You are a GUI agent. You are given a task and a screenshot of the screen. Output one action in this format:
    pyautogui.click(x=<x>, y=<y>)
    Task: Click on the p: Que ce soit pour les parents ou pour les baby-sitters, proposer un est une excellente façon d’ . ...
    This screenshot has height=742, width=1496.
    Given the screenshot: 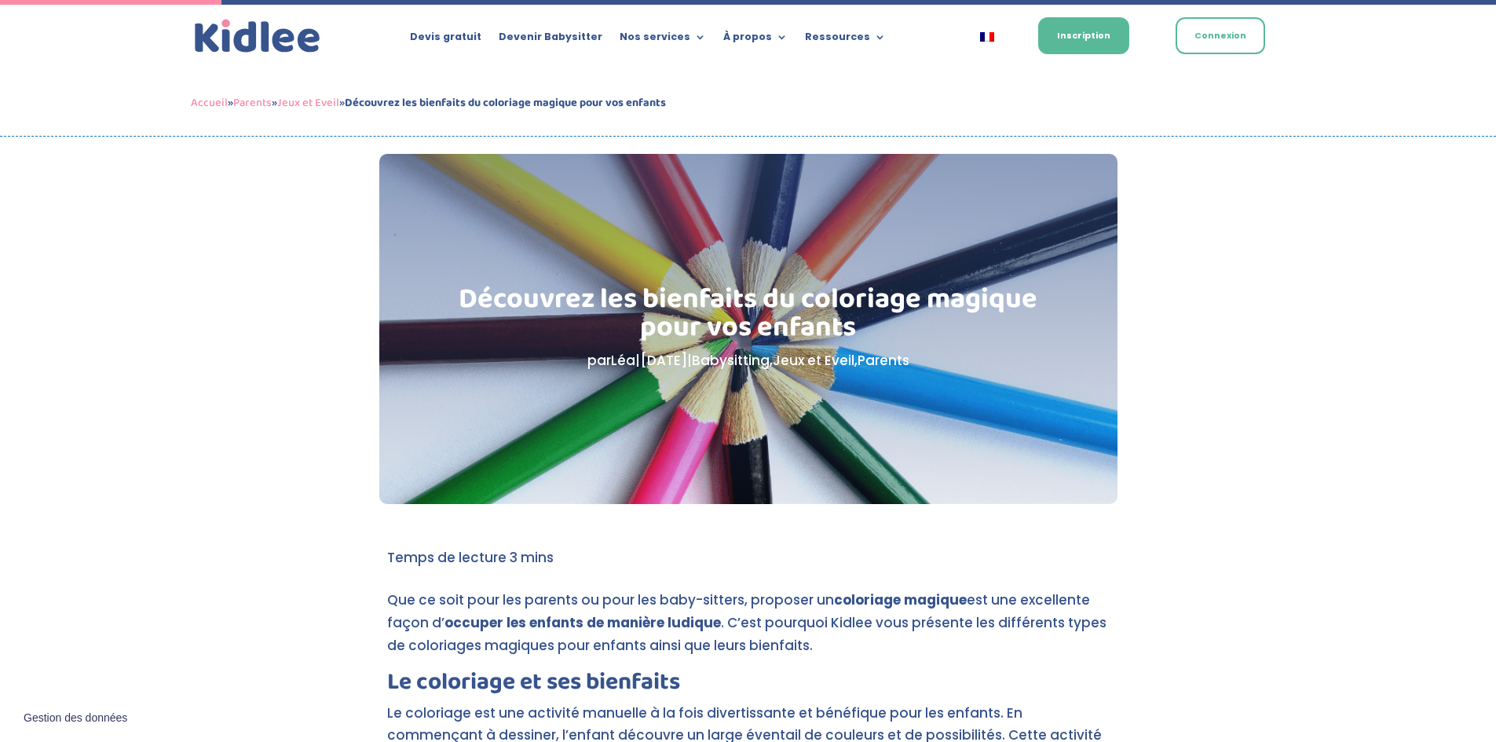 What is the action you would take?
    pyautogui.click(x=748, y=630)
    